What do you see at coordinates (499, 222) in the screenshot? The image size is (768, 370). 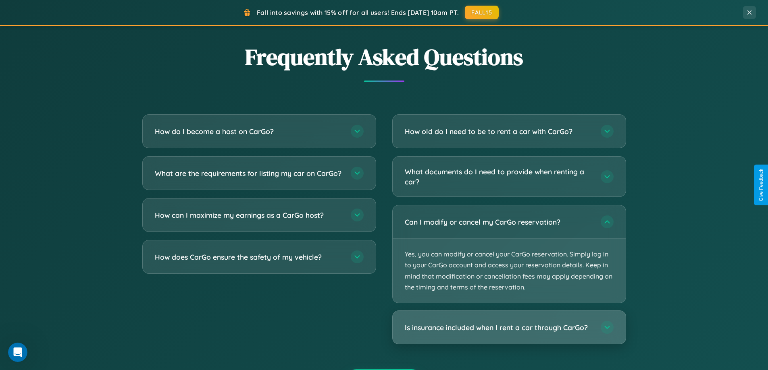 I see `h3: Can I modify or cancel my CarGo reservation?` at bounding box center [499, 222].